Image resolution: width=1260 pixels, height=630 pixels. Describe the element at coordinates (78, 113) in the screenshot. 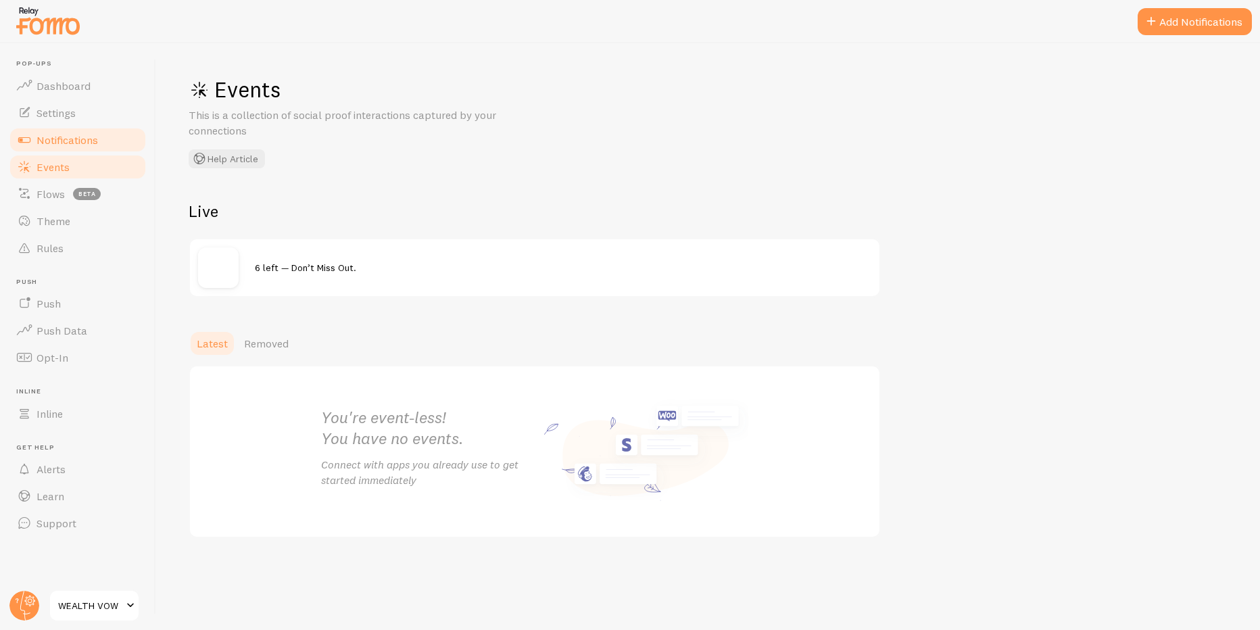

I see `a: Settings` at that location.